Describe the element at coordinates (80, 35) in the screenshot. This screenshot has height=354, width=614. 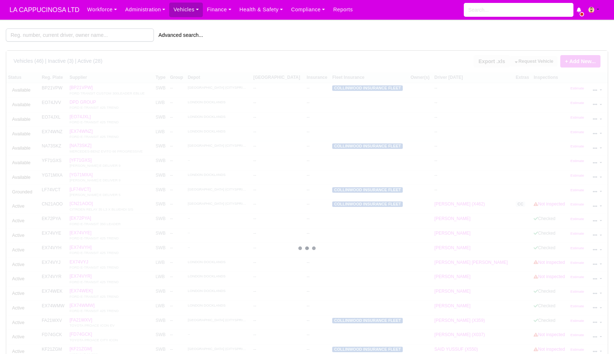
I see `input: Reg. number, current driver, owner name...` at that location.